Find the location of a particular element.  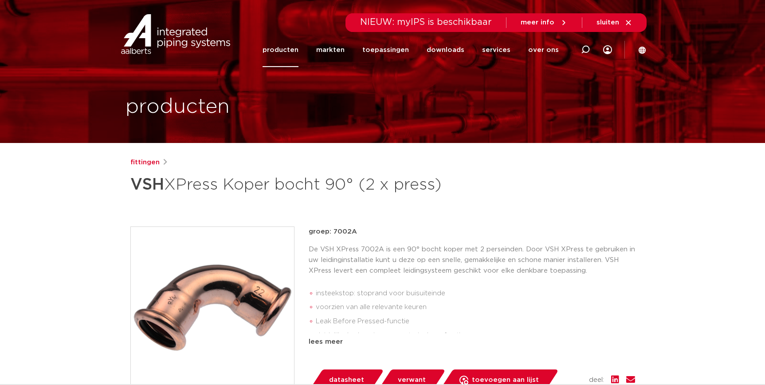

li: insteekstop: stoprand voor buisuiteinde is located at coordinates (476, 293).